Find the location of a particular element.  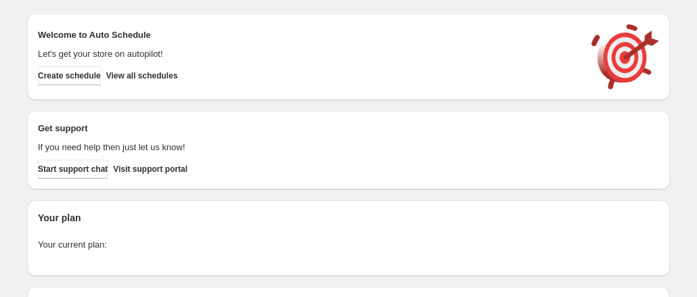

span: View all schedules is located at coordinates (142, 76).